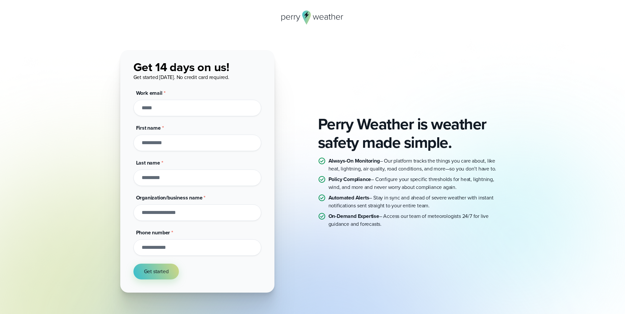  I want to click on strong: Always-On Monitoring, so click(354, 161).